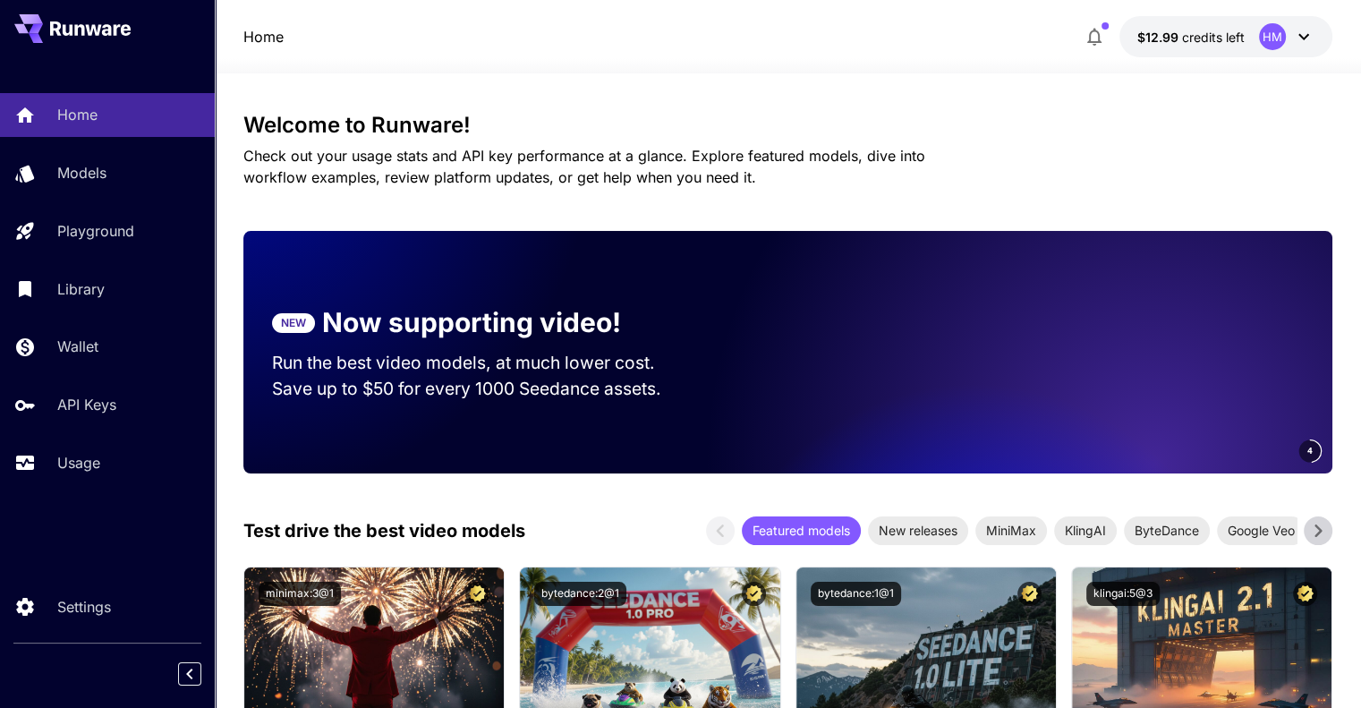  I want to click on p: Playground, so click(96, 231).